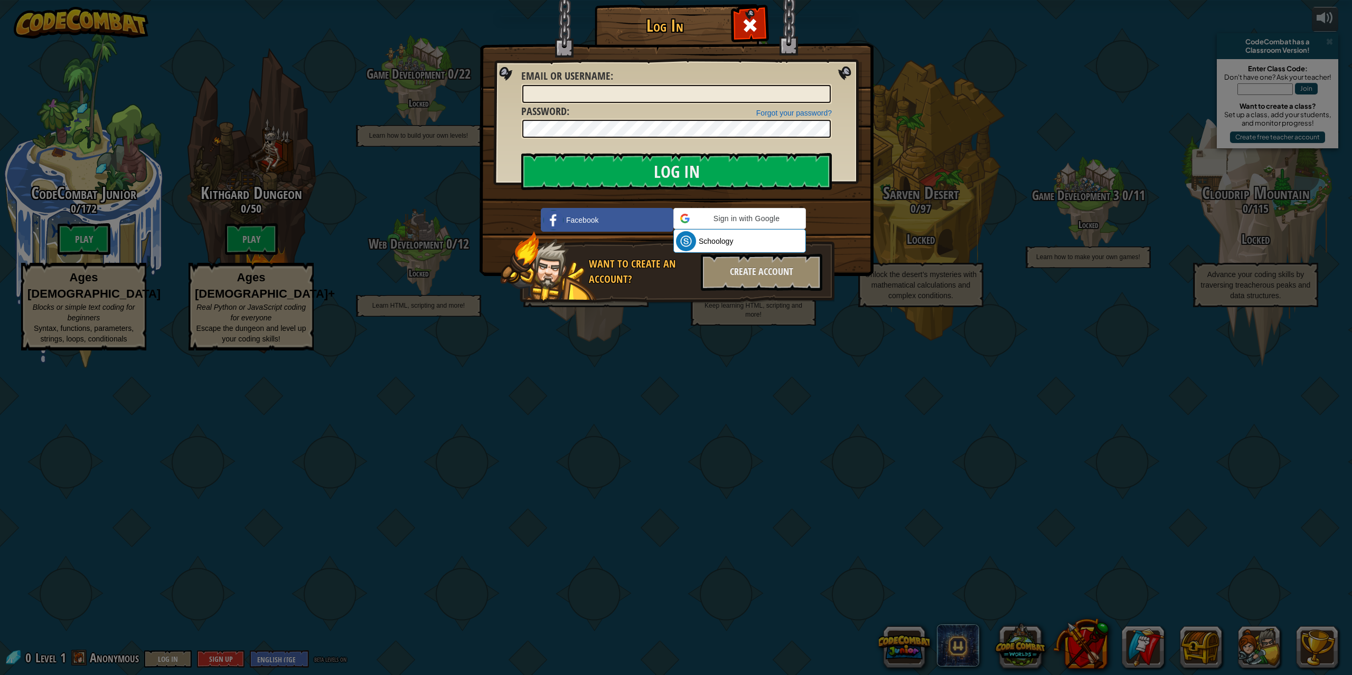 Image resolution: width=1352 pixels, height=675 pixels. I want to click on div: Create Account, so click(761, 272).